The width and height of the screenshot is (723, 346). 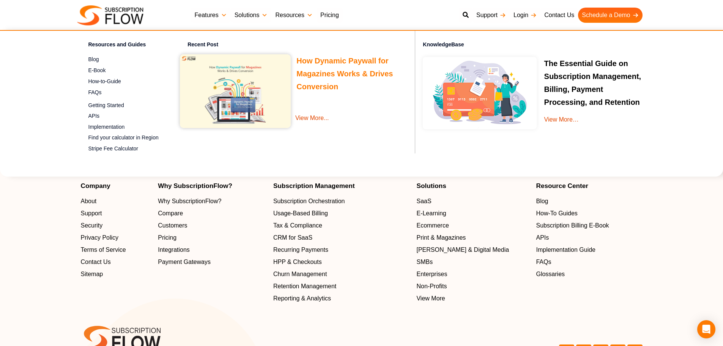 What do you see at coordinates (432, 225) in the screenshot?
I see `span: Ecommerce` at bounding box center [432, 225].